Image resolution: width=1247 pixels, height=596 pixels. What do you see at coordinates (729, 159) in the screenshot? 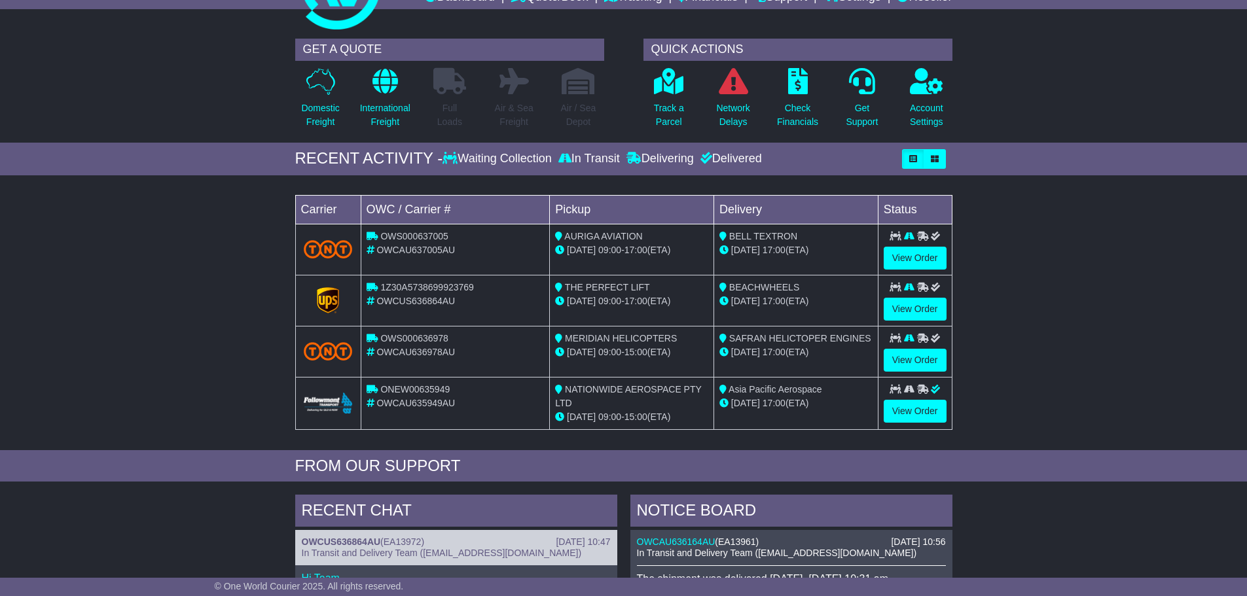
I see `div: Delivered` at bounding box center [729, 159].